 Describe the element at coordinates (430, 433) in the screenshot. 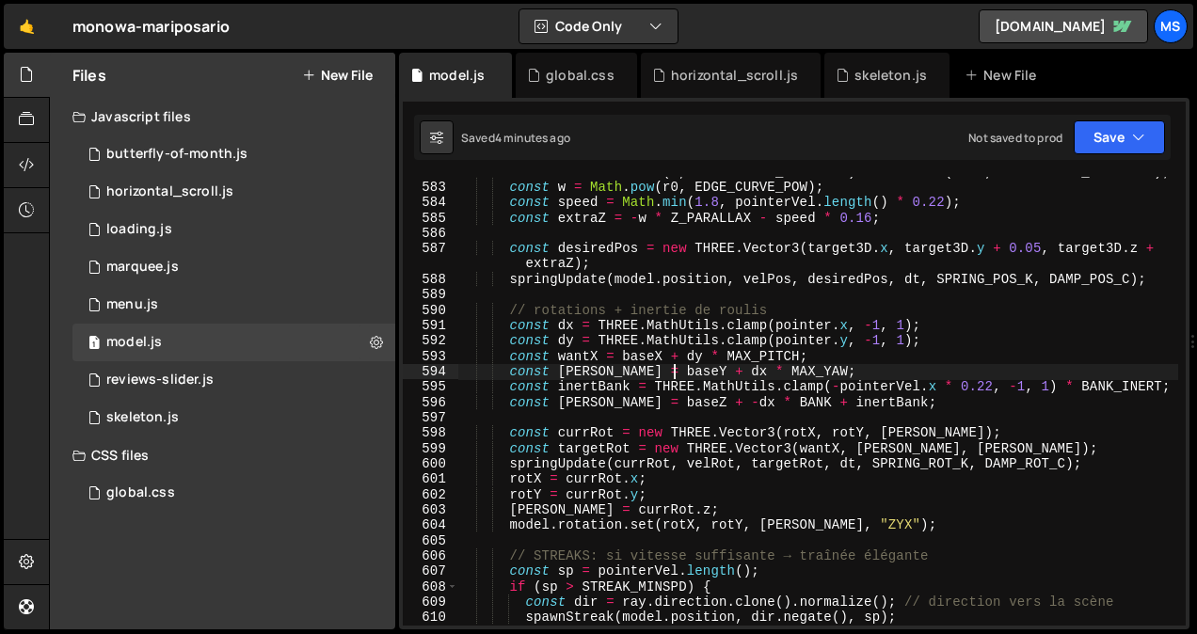

I see `div: 598` at that location.